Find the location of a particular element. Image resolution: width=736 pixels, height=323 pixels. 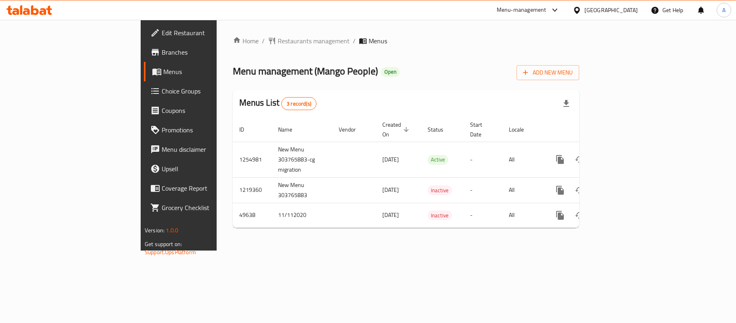

span: Grocery Checklist is located at coordinates (209, 207).